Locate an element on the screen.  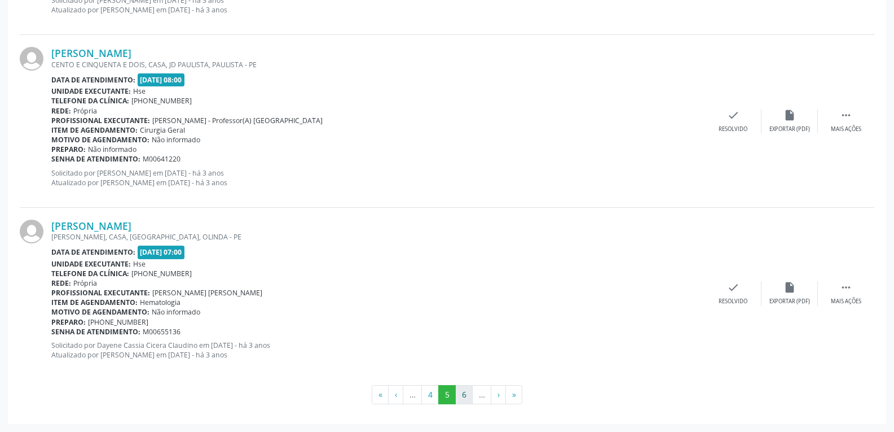
span: M00655136 is located at coordinates (161, 331).